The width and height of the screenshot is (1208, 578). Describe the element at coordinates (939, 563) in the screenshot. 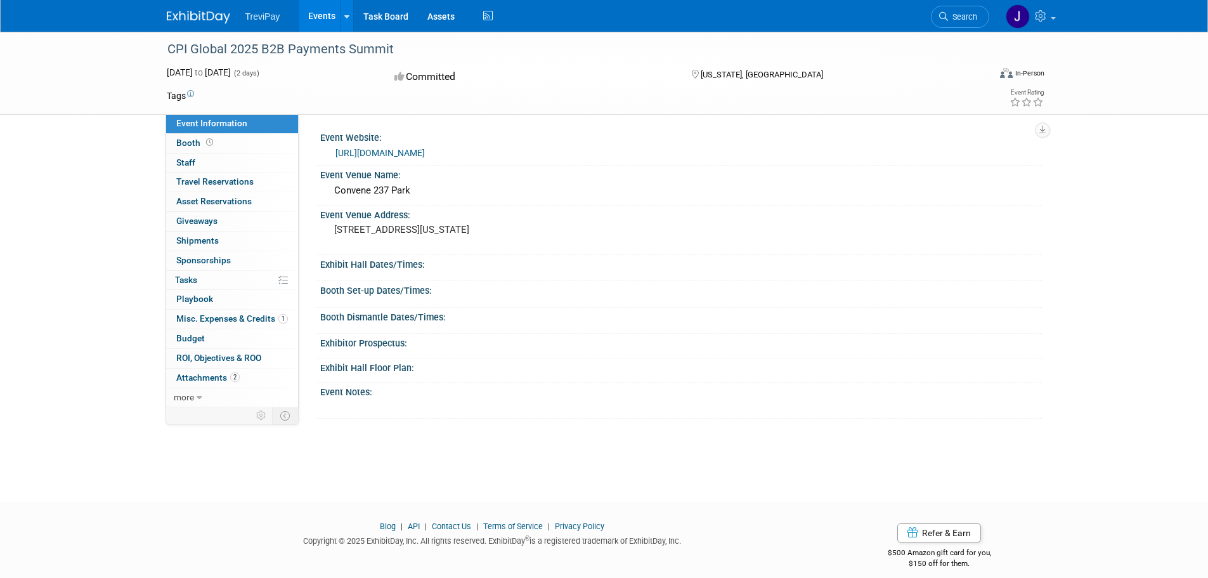

I see `div: $150 off for them.` at that location.